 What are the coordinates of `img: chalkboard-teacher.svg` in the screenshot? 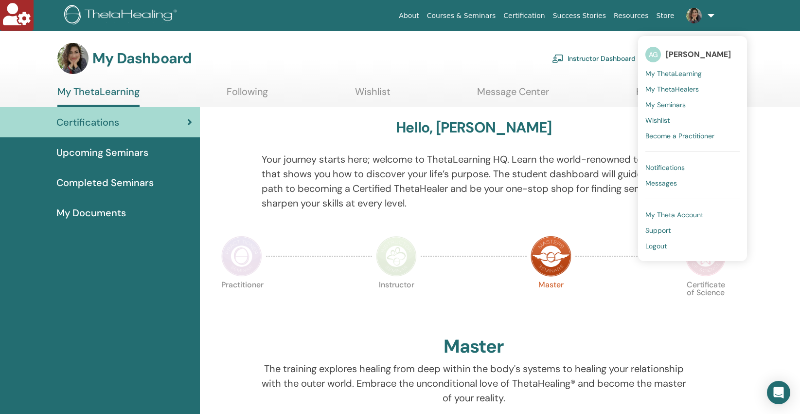 It's located at (558, 58).